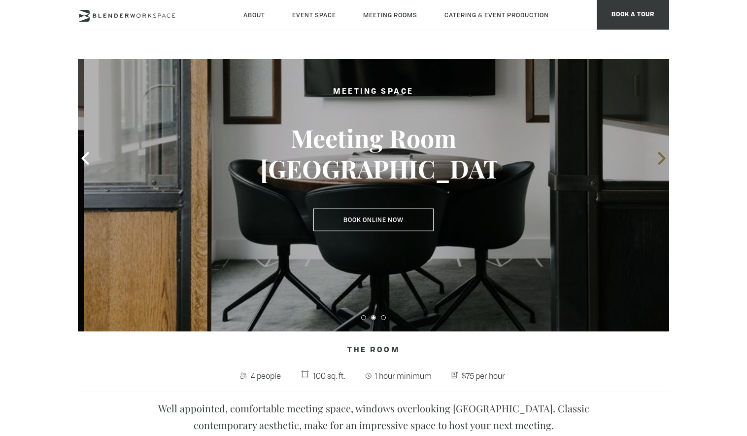 The image size is (747, 436). What do you see at coordinates (374, 350) in the screenshot?
I see `h4: The Room` at bounding box center [374, 350].